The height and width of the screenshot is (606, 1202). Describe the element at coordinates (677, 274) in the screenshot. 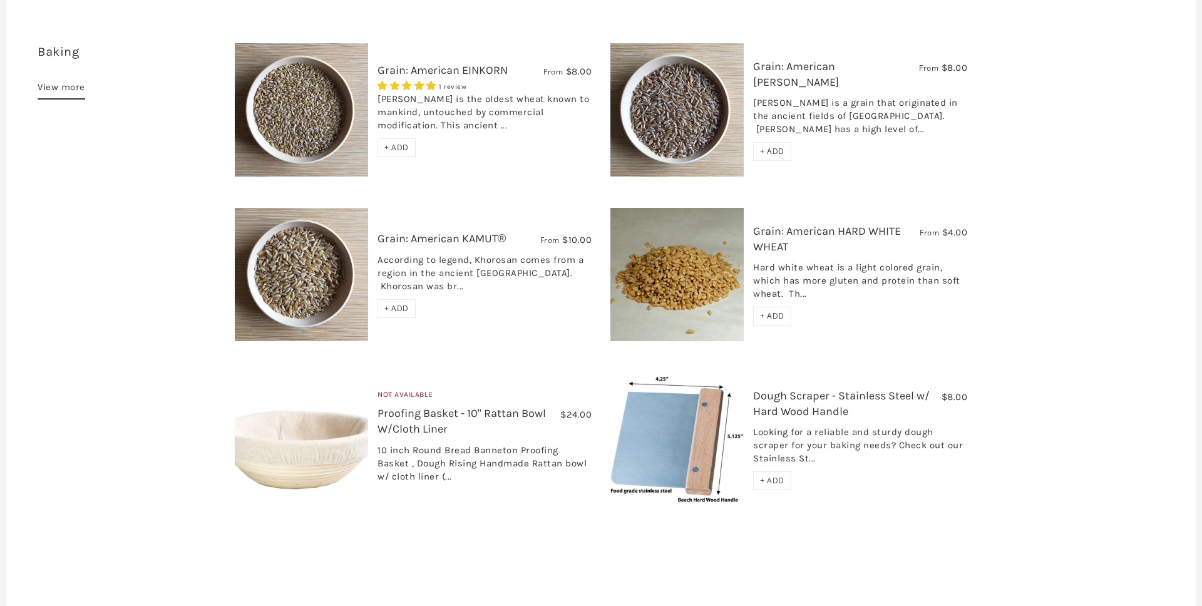

I see `img: Grain: American HARD WHITE WHEAT` at that location.